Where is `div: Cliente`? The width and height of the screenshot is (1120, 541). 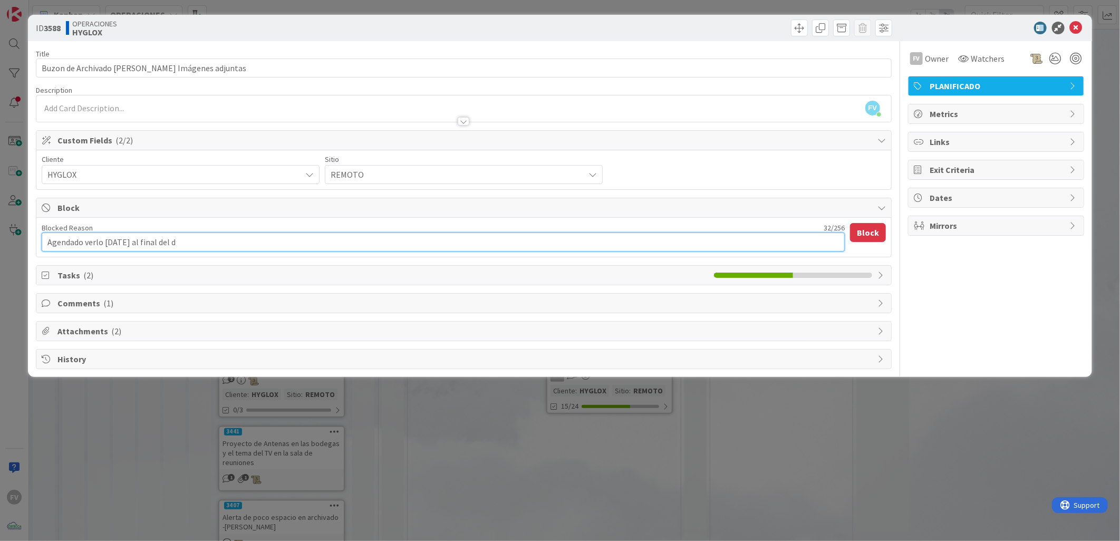
div: Cliente is located at coordinates (180, 159).